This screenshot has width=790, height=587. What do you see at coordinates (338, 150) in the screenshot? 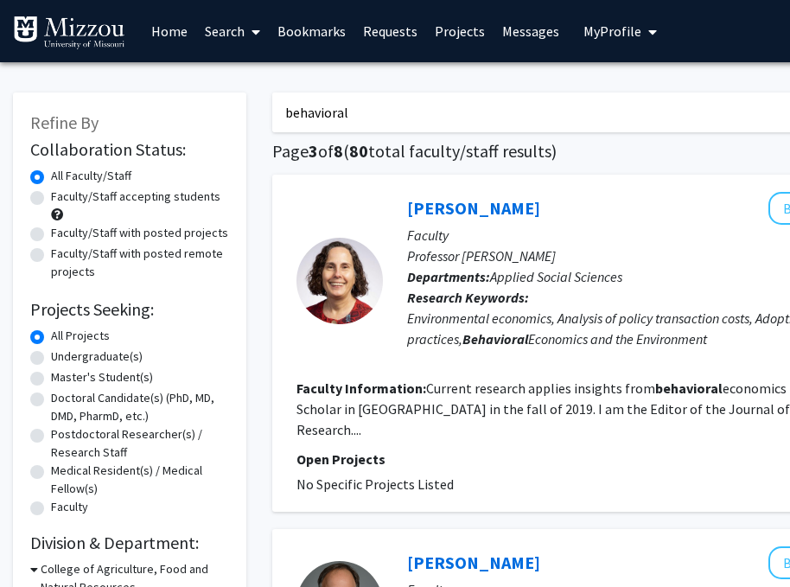
I see `span: 8` at bounding box center [338, 150].